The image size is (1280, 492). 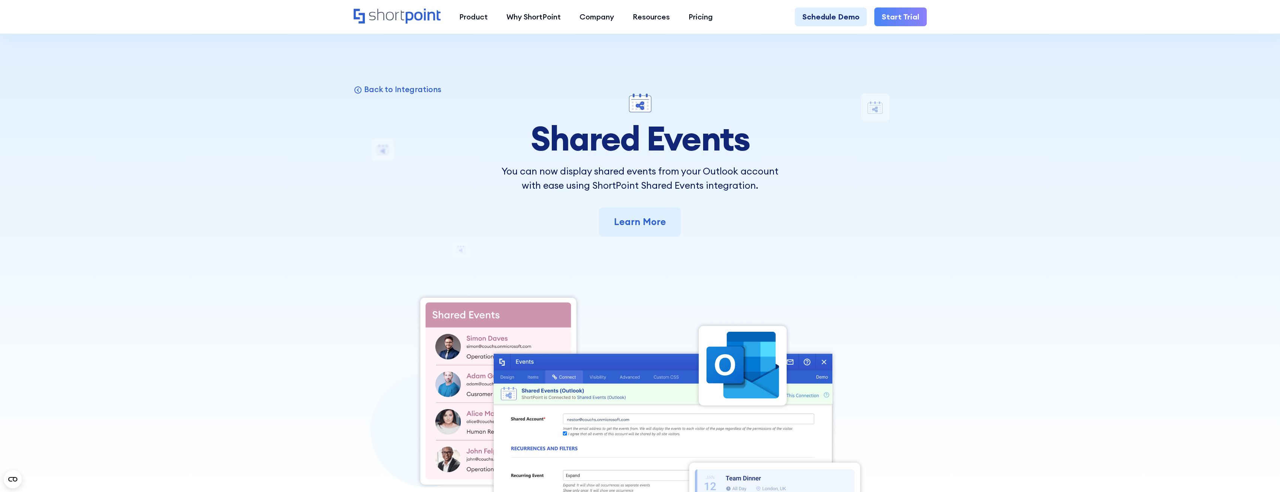 What do you see at coordinates (651, 17) in the screenshot?
I see `div: Resources` at bounding box center [651, 17].